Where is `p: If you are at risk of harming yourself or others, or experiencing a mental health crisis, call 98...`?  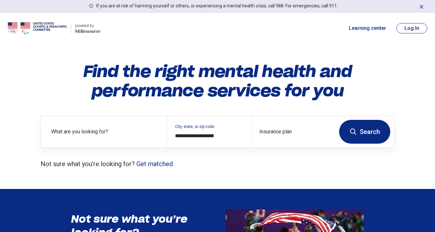
p: If you are at risk of harming yourself or others, or experiencing a mental health crisis, call 98... is located at coordinates (217, 6).